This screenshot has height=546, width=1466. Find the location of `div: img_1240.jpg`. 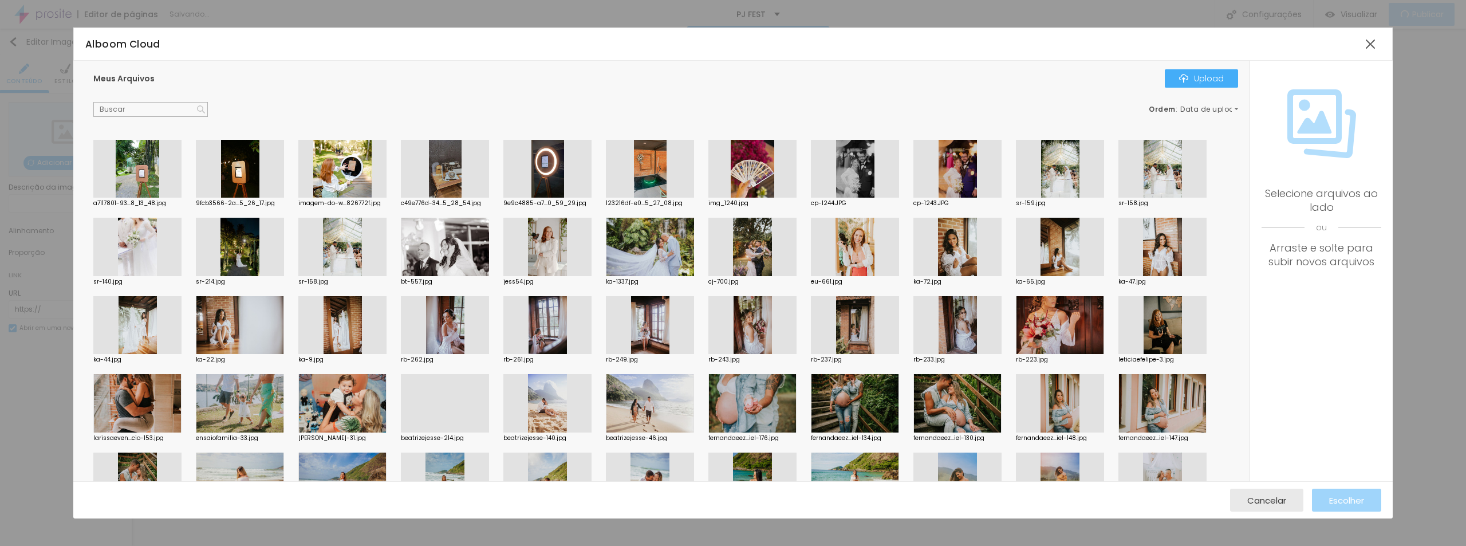

div: img_1240.jpg is located at coordinates (752, 203).